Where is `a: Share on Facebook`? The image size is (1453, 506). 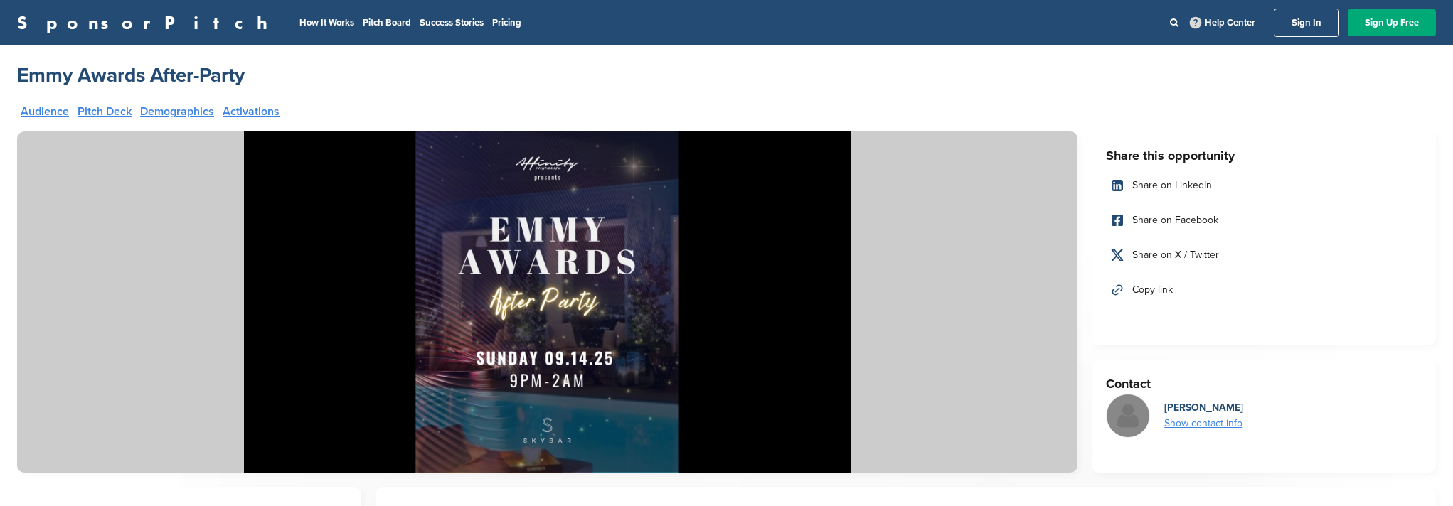
a: Share on Facebook is located at coordinates (1264, 220).